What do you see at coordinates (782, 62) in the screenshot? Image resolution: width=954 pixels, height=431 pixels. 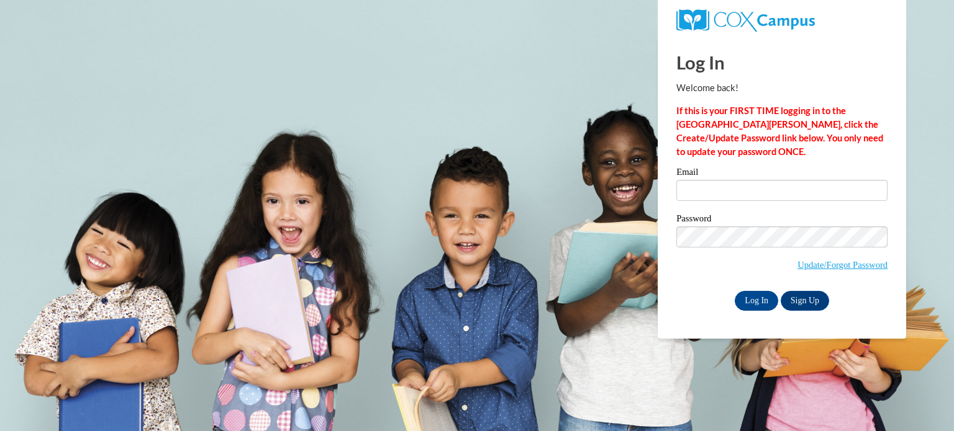 I see `h1: Log In` at bounding box center [782, 62].